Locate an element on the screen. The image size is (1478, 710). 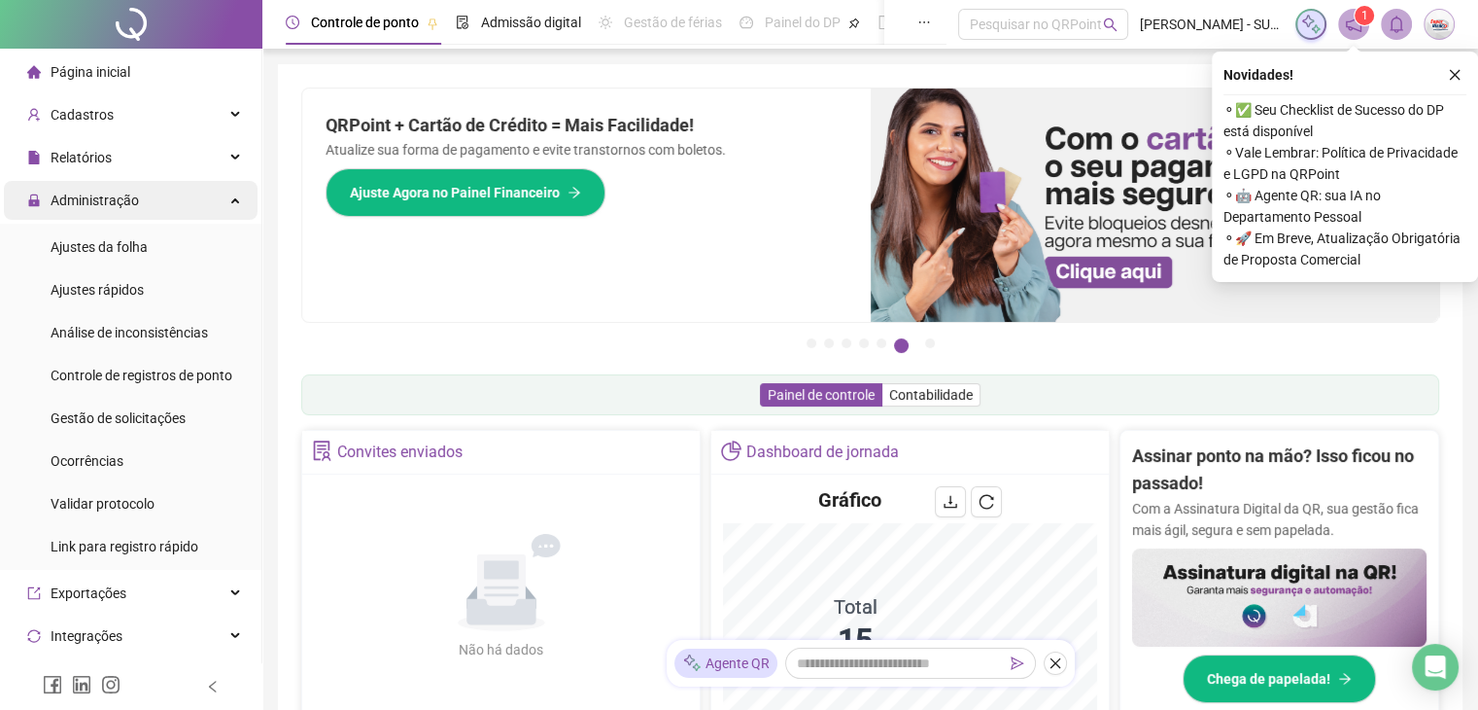
span: download is located at coordinates (951, 502).